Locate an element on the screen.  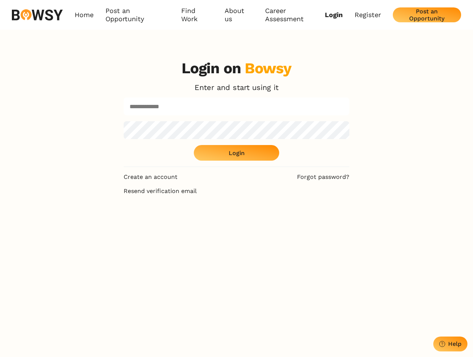
button: Post an Opportunity is located at coordinates (427, 15).